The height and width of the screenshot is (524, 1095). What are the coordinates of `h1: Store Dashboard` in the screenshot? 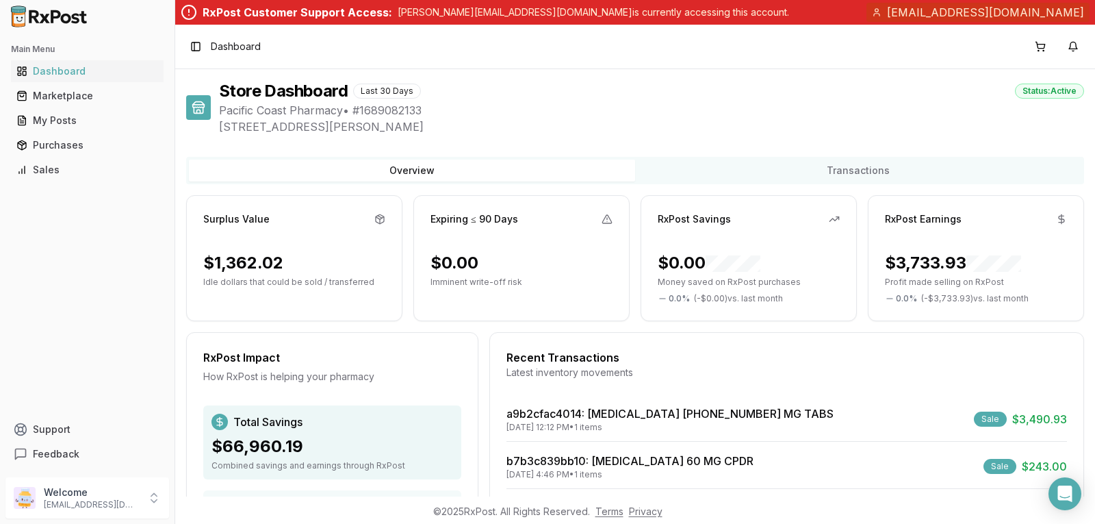 It's located at (283, 91).